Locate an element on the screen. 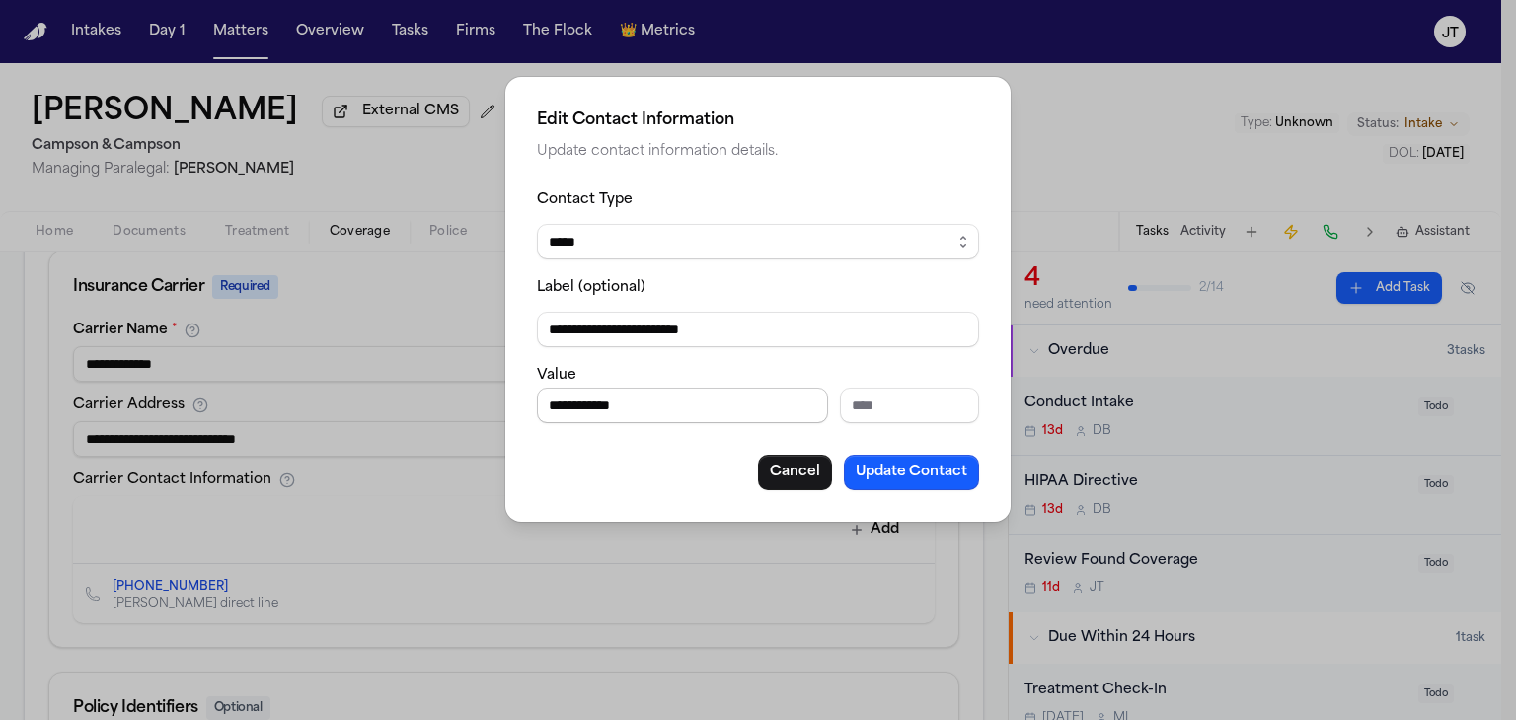 Image resolution: width=1516 pixels, height=720 pixels. button: Cancel is located at coordinates (795, 473).